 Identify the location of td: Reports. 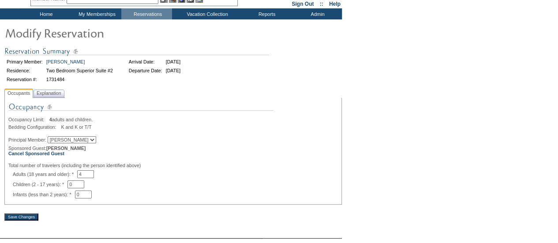
(266, 14).